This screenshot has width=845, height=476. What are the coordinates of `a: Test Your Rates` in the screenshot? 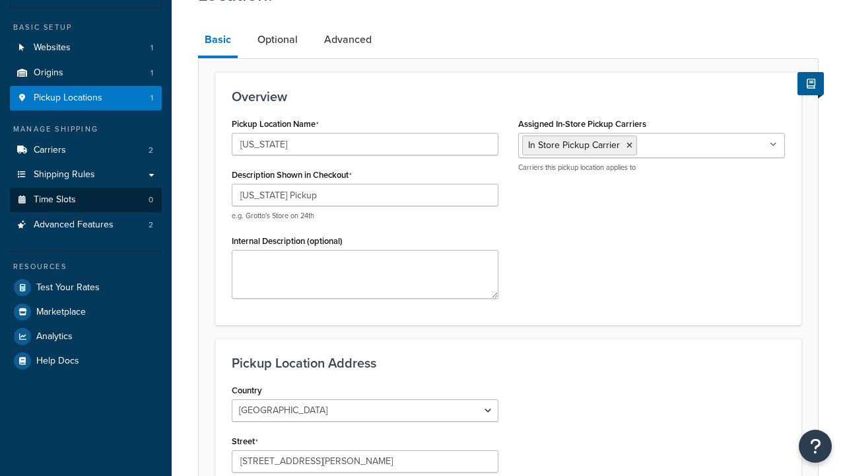 It's located at (86, 287).